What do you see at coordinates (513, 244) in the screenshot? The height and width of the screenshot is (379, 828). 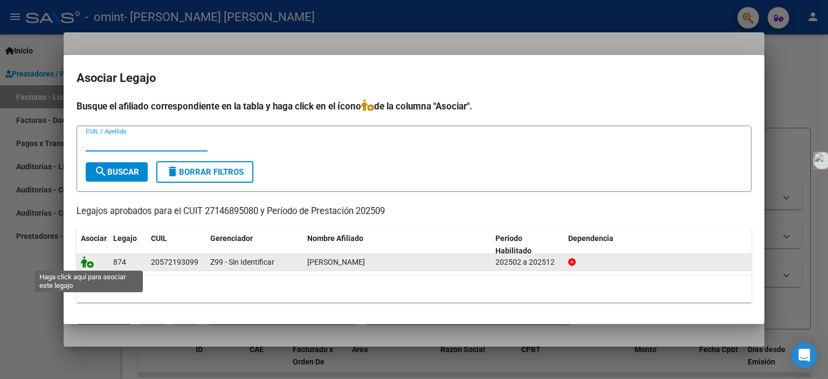 I see `span: Periodo Habilitado` at bounding box center [513, 244].